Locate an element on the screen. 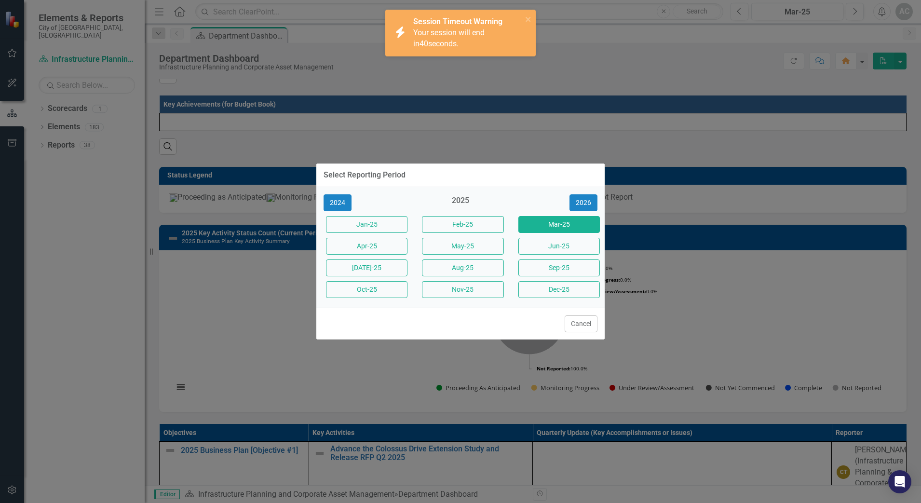 The width and height of the screenshot is (921, 503). span: Your session will end in seconds. is located at coordinates (449, 38).